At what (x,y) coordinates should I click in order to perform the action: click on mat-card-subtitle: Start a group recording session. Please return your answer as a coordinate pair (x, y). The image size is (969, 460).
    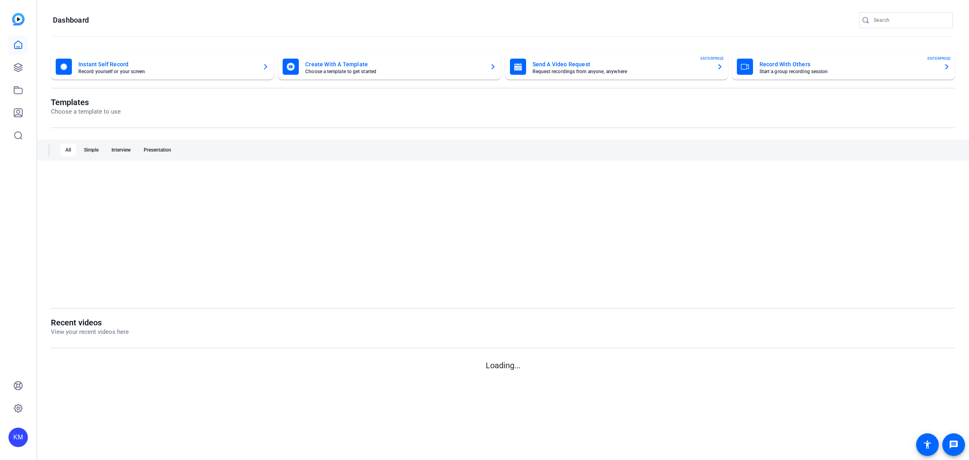
    Looking at the image, I should click on (848, 71).